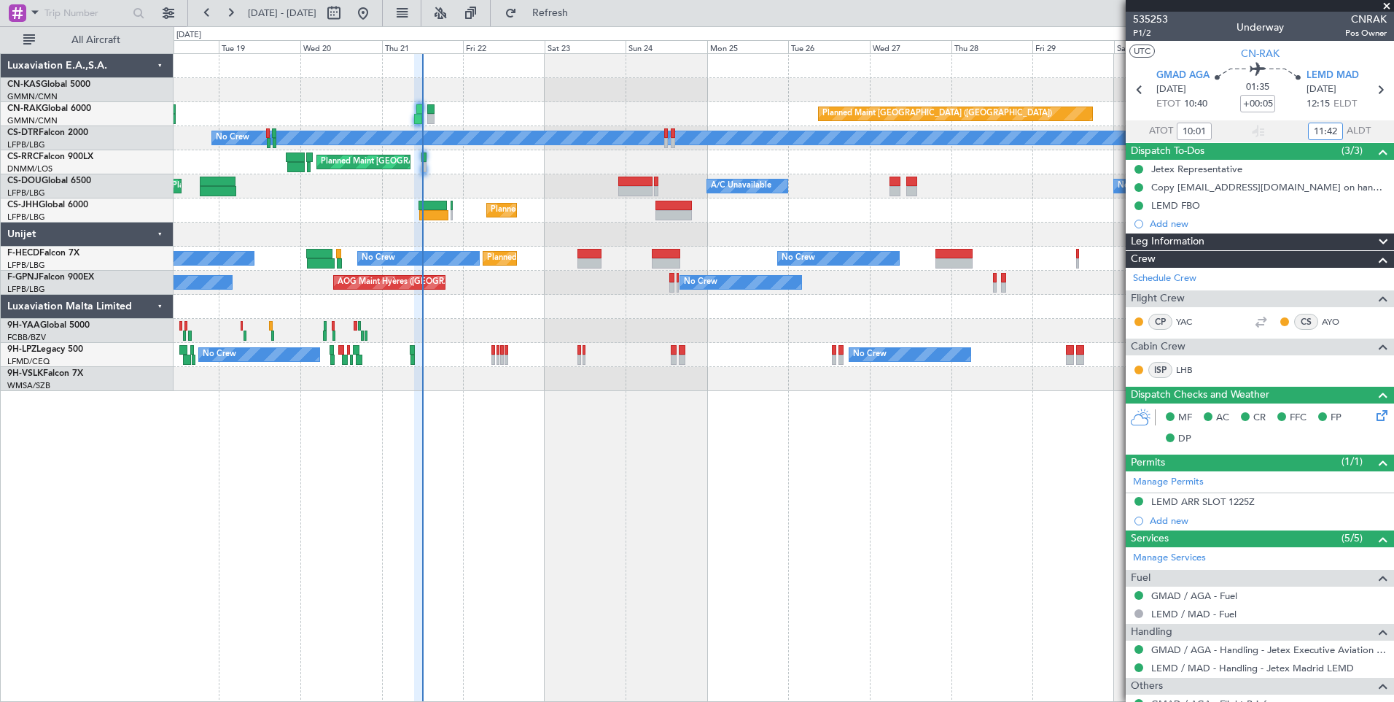 This screenshot has width=1394, height=702. I want to click on span: ATOT, so click(1161, 131).